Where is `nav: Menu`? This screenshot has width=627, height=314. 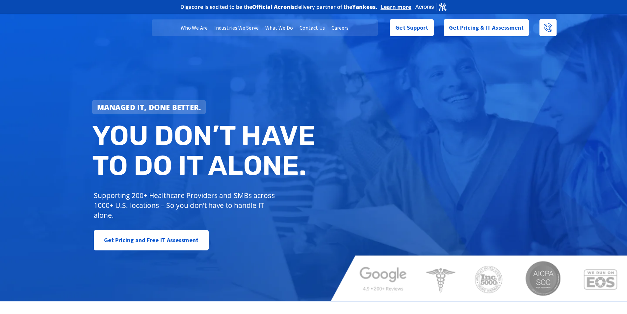 nav: Menu is located at coordinates (265, 28).